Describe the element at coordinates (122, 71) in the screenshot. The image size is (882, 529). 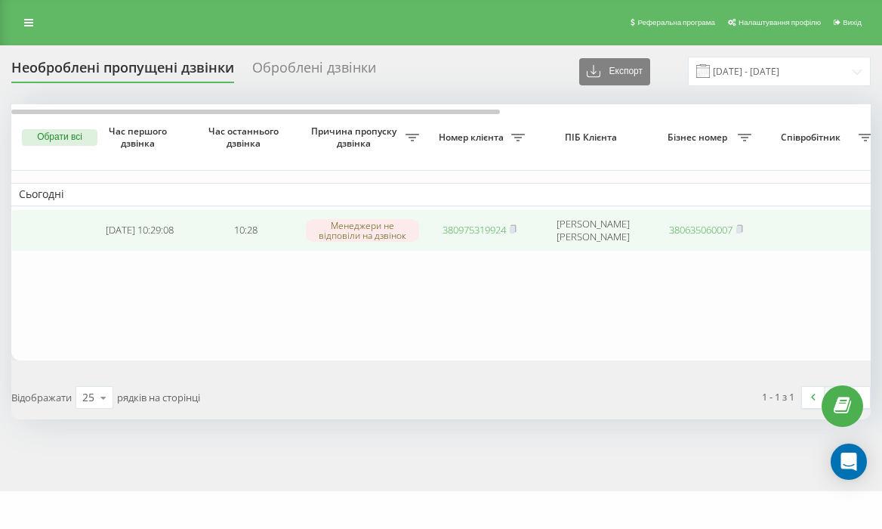
I see `div: Необроблені пропущені дзвінки` at that location.